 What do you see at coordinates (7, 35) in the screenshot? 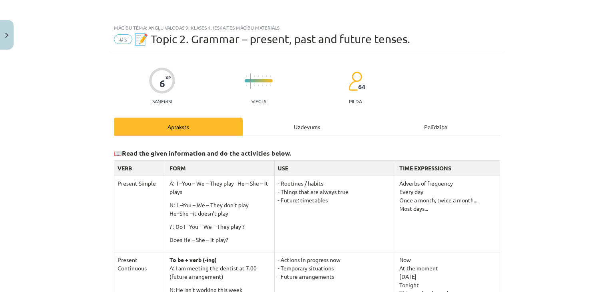
I see `img: icon-close-lesson-0947bae3869378f0d4975bcd49f059093ad1ed9edebbc8119c70593378902aed.svg` at bounding box center [7, 35].